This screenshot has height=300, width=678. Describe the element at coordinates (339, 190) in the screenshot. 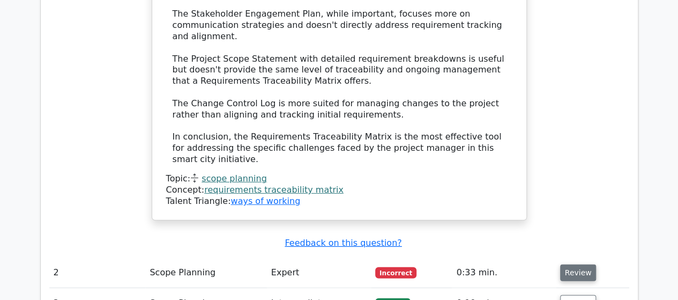

I see `div: Talent Triangle:` at that location.